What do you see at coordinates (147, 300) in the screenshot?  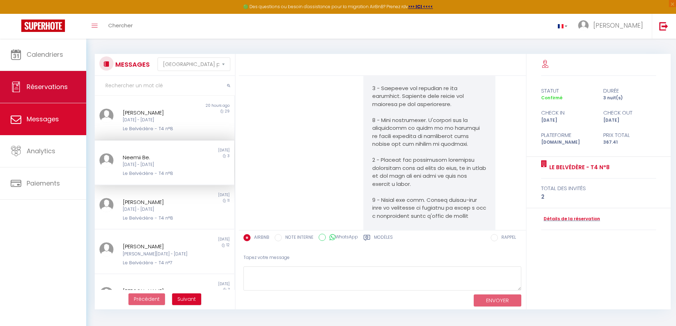 I see `button: Previous` at bounding box center [147, 300].